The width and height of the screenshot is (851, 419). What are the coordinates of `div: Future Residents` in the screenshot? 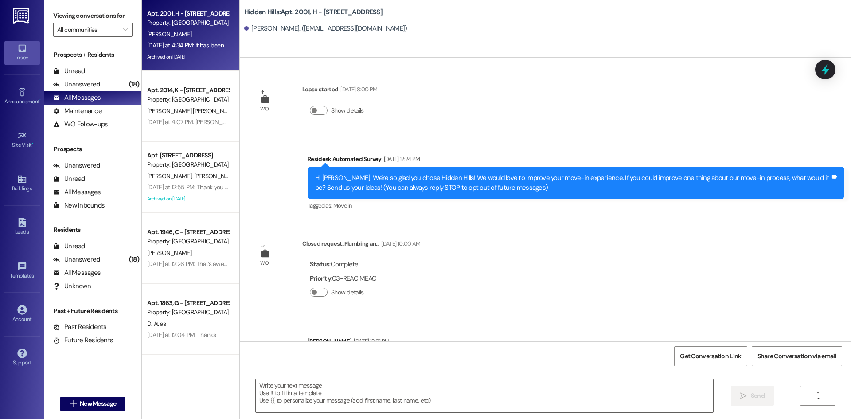 It's located at (83, 340).